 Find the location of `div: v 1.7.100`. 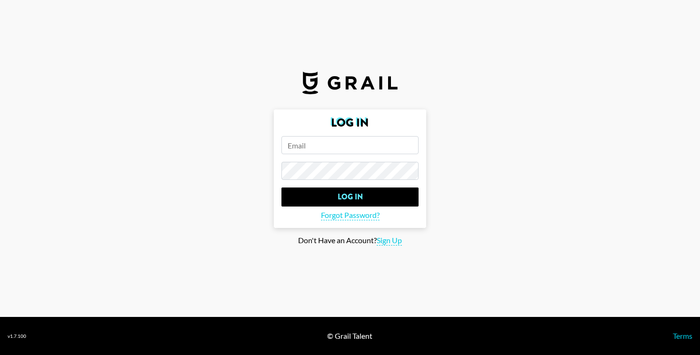

div: v 1.7.100 is located at coordinates (17, 336).